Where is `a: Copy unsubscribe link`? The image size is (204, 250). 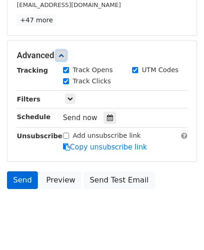 a: Copy unsubscribe link is located at coordinates (105, 147).